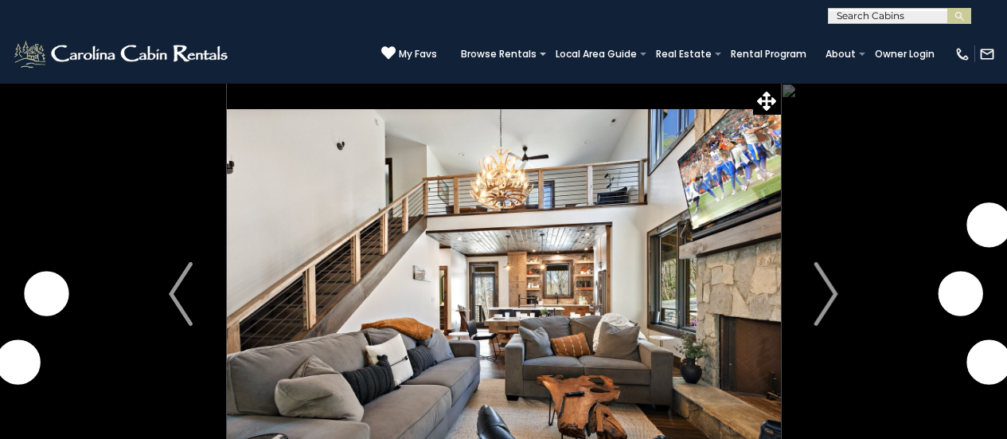 The height and width of the screenshot is (439, 1007). What do you see at coordinates (684, 54) in the screenshot?
I see `a: Real Estate` at bounding box center [684, 54].